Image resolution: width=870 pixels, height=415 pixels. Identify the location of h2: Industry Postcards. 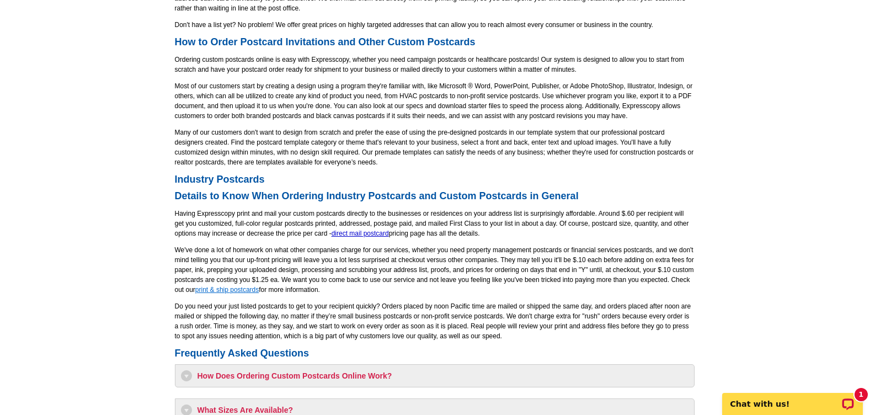
(435, 180).